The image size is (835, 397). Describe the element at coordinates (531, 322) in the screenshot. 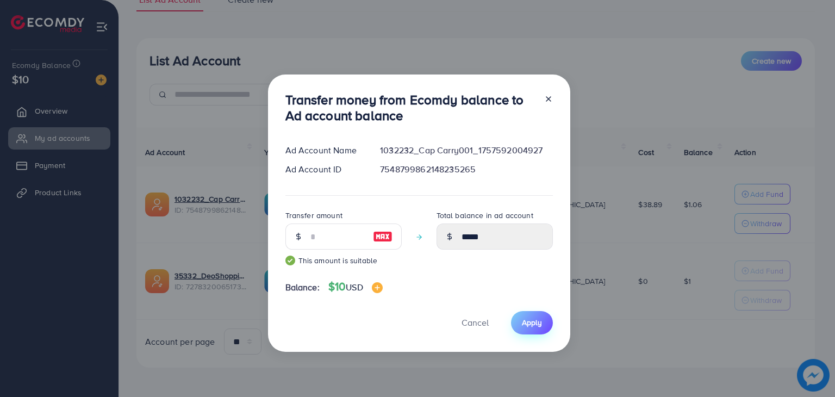

I see `button: Apply` at that location.